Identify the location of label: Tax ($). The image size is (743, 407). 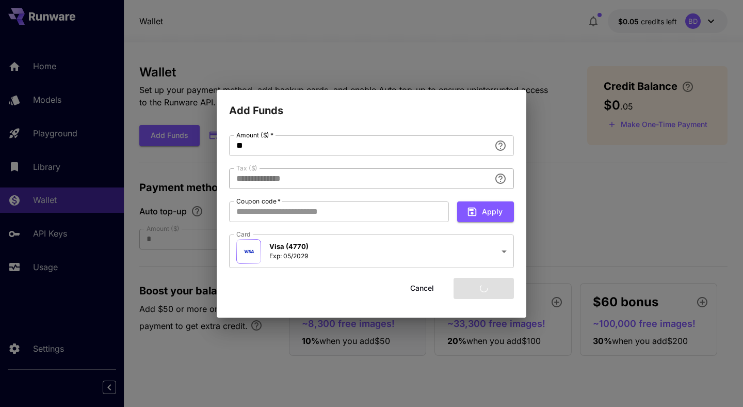
(247, 168).